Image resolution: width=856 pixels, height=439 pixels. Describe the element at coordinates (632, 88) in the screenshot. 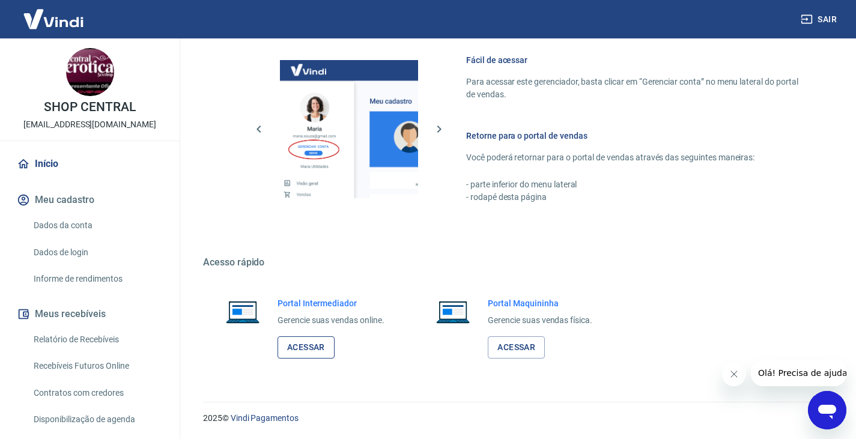

I see `p: Para acessar este gerenciador, basta clicar em “Gerenciar conta” no menu lateral do portal de ven...` at that location.